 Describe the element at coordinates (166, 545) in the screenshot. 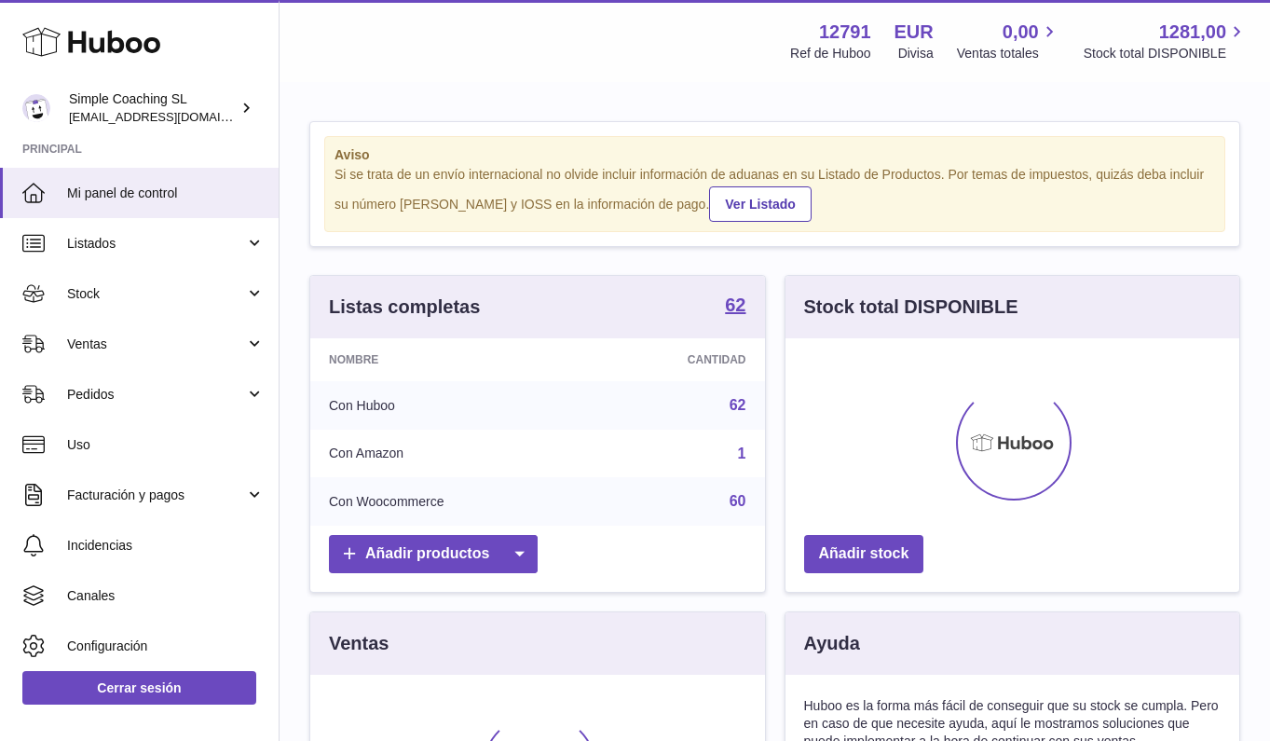

I see `span: Incidencias` at that location.